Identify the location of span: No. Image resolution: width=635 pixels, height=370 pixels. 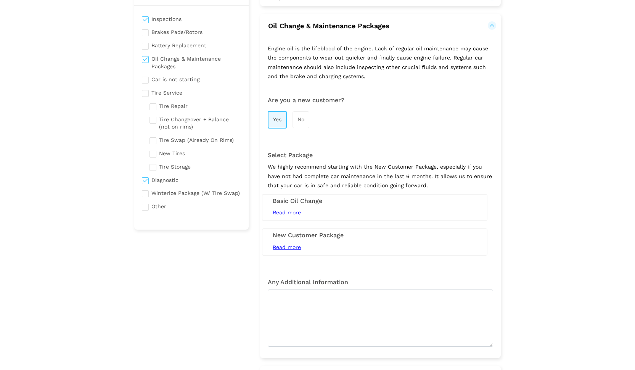
(301, 119).